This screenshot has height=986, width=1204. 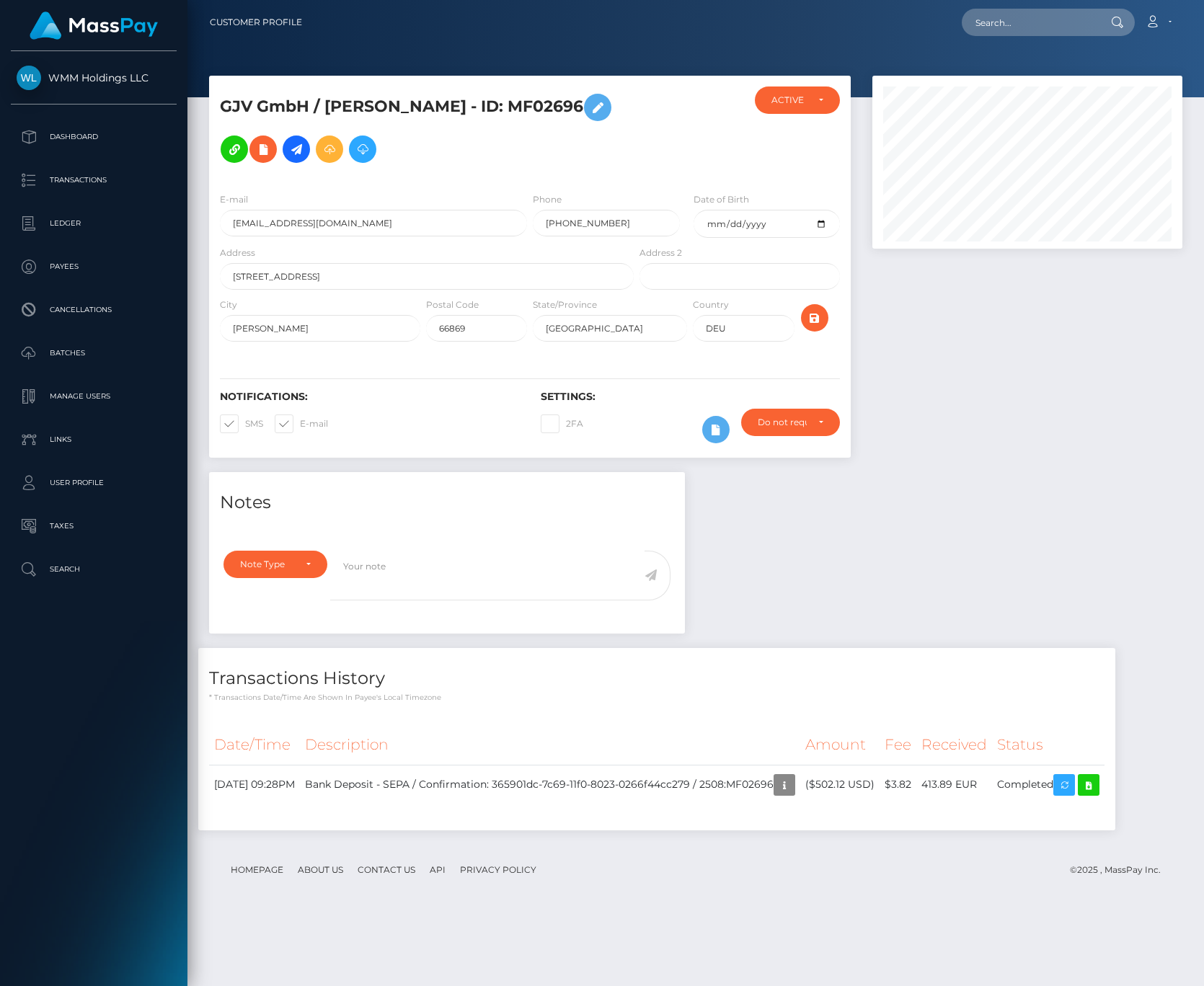 What do you see at coordinates (94, 180) in the screenshot?
I see `a: Transactions` at bounding box center [94, 180].